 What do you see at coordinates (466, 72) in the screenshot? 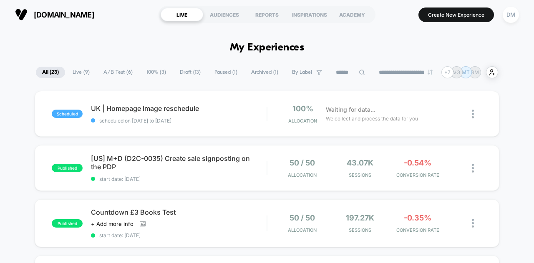
I see `p: MT` at bounding box center [466, 72].